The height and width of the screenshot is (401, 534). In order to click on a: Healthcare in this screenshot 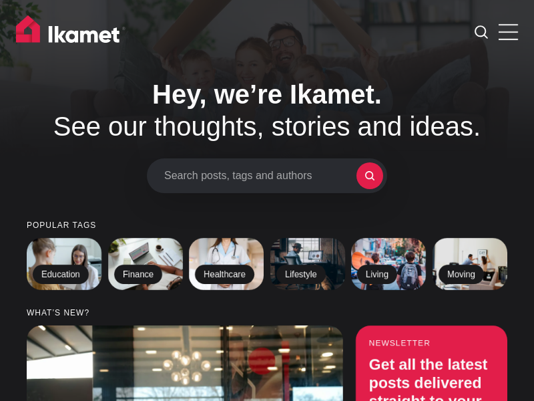, I will do `click(226, 264)`.